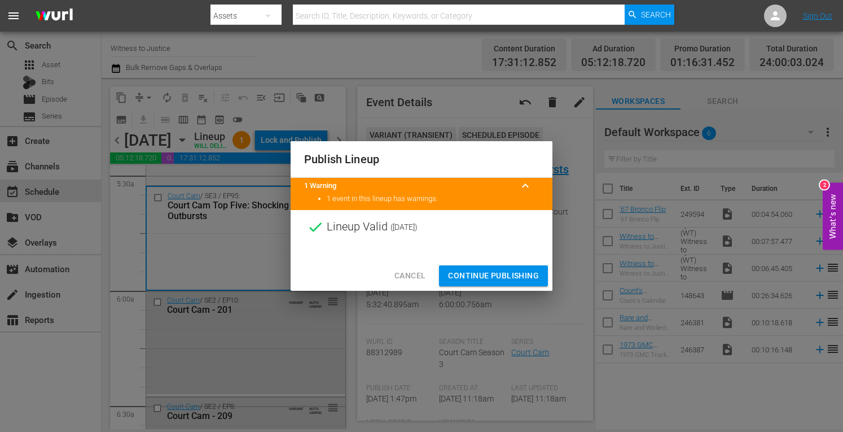 Image resolution: width=843 pixels, height=432 pixels. What do you see at coordinates (421, 227) in the screenshot?
I see `div: Lineup Valid` at bounding box center [421, 227].